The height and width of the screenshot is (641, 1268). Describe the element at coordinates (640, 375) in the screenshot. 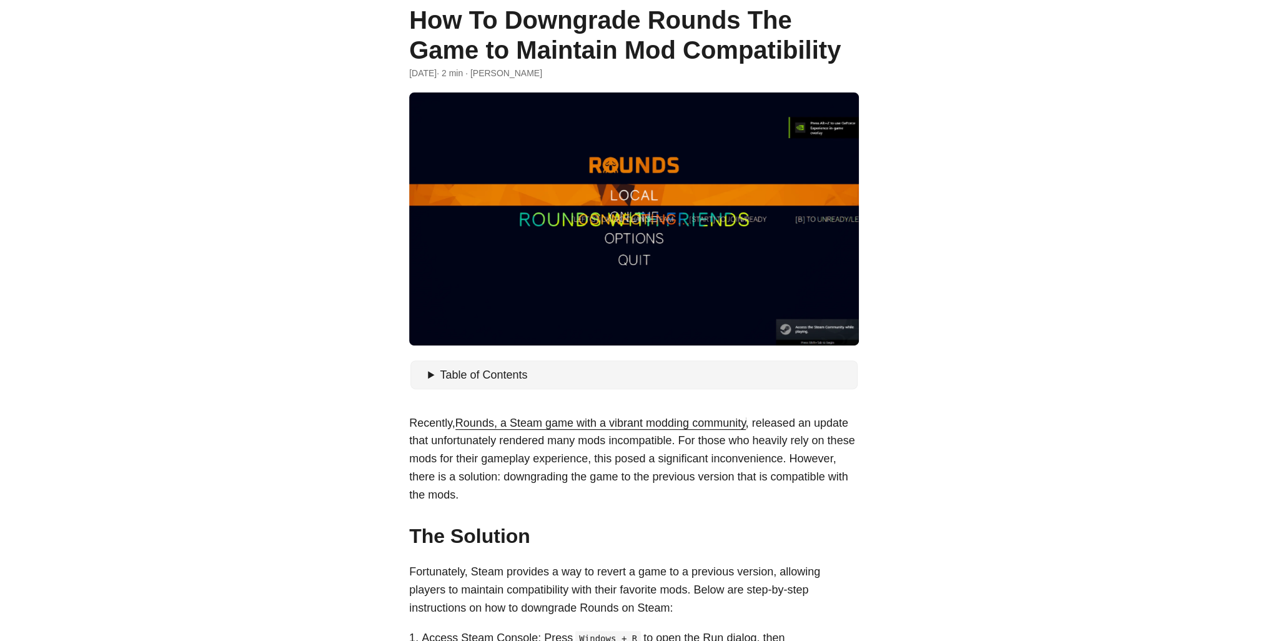

I see `summary: Table of Contents` at that location.